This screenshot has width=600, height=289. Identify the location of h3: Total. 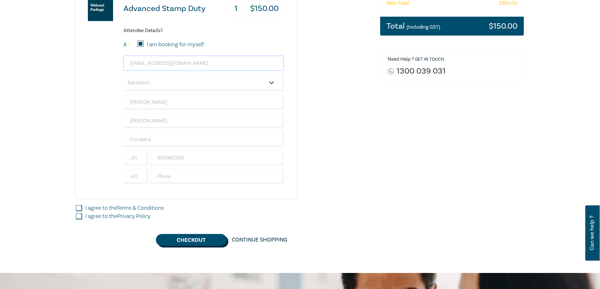
(413, 26).